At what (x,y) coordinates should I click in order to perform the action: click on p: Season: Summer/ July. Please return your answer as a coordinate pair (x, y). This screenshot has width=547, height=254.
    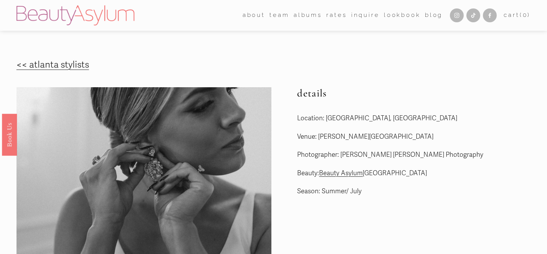
    Looking at the image, I should click on (414, 191).